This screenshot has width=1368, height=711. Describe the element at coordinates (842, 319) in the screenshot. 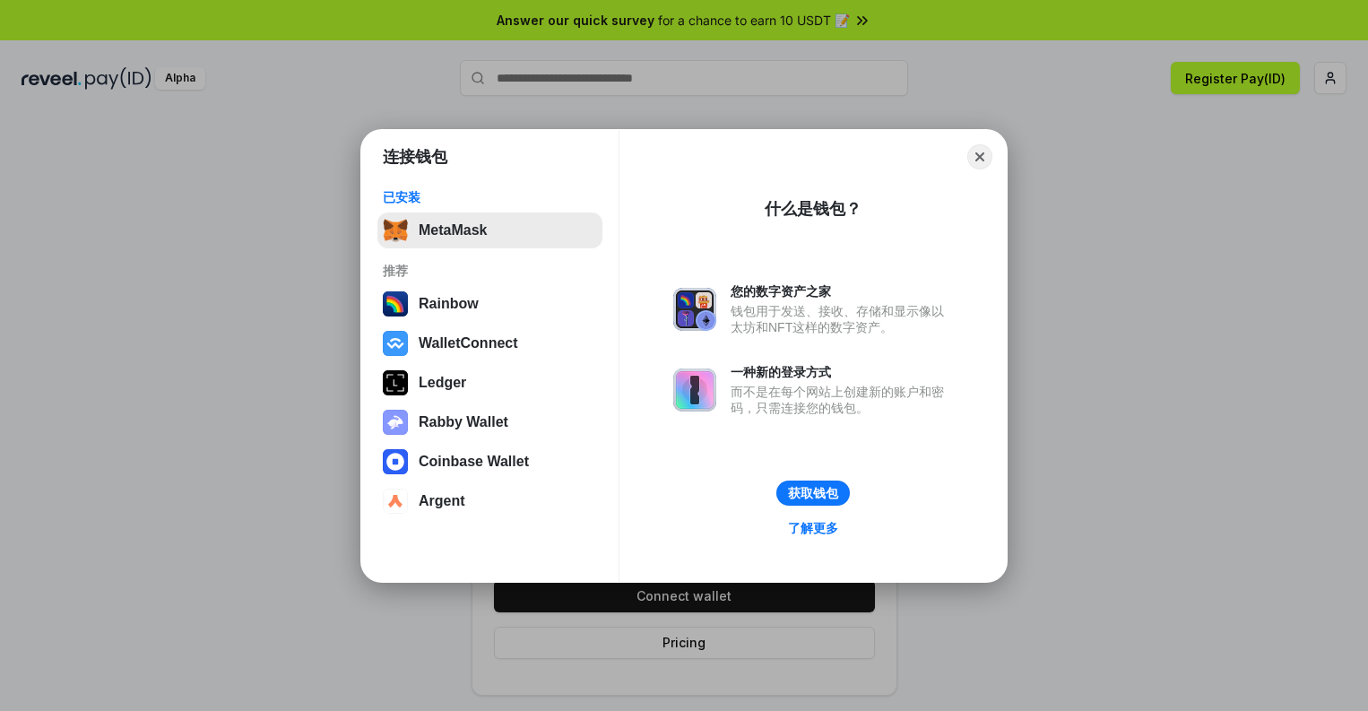

I see `div: 钱包用于发送、接收、存储和显示像以太坊和NFT这样的数字资产。` at that location.